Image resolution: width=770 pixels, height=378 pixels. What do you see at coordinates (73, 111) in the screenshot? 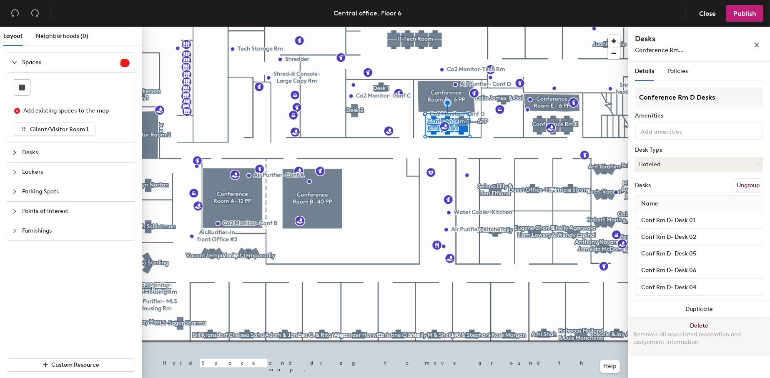
I see `div: Add existing spaces to the map` at bounding box center [73, 111].